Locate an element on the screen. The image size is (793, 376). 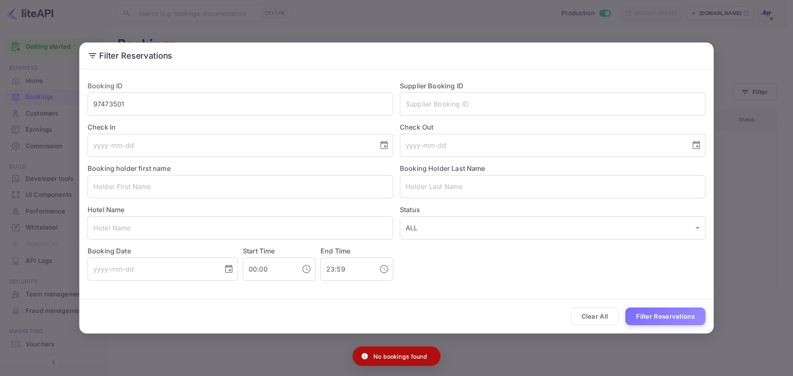
input: Booking ID is located at coordinates (240, 104).